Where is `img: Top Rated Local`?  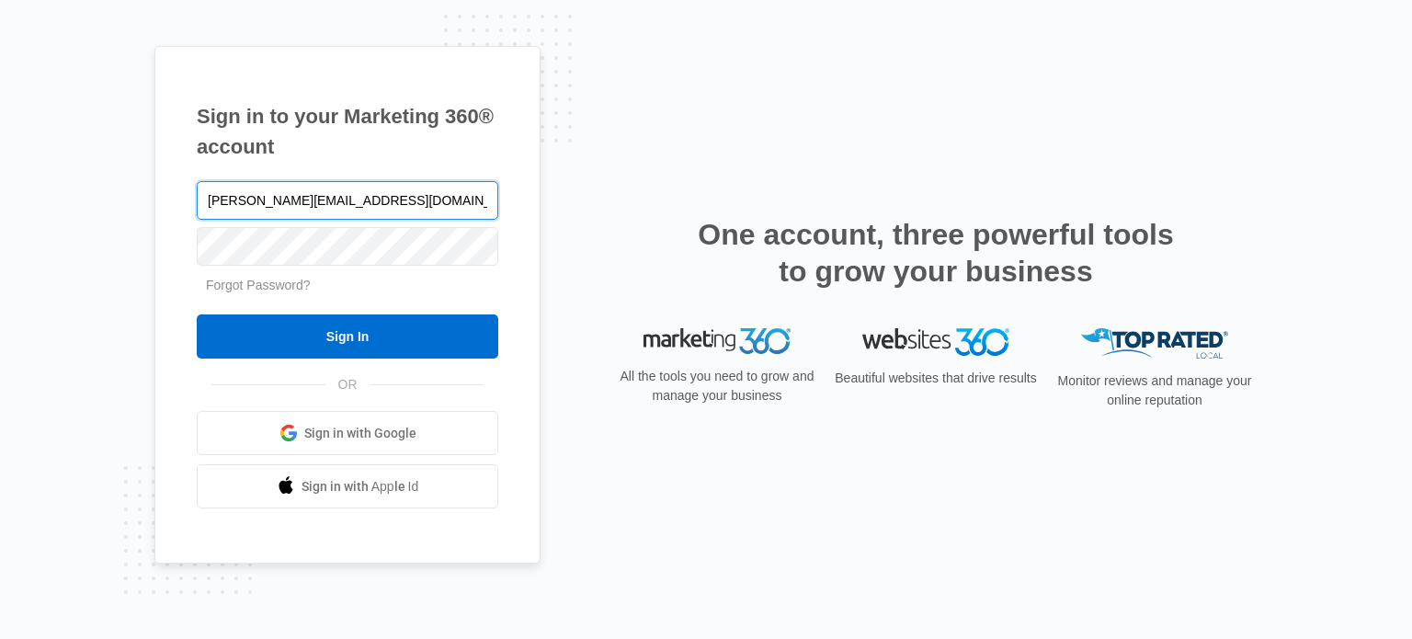
img: Top Rated Local is located at coordinates (1155, 343).